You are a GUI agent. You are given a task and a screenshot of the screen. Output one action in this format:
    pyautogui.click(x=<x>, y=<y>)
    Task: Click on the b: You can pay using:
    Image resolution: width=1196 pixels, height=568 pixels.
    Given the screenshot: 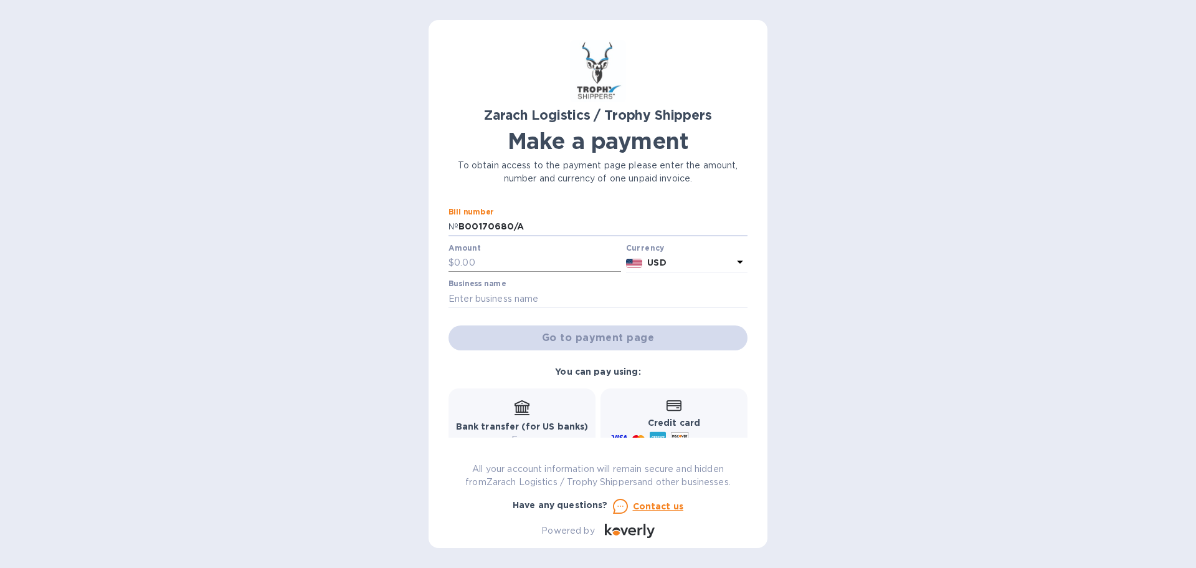 What is the action you would take?
    pyautogui.click(x=598, y=371)
    